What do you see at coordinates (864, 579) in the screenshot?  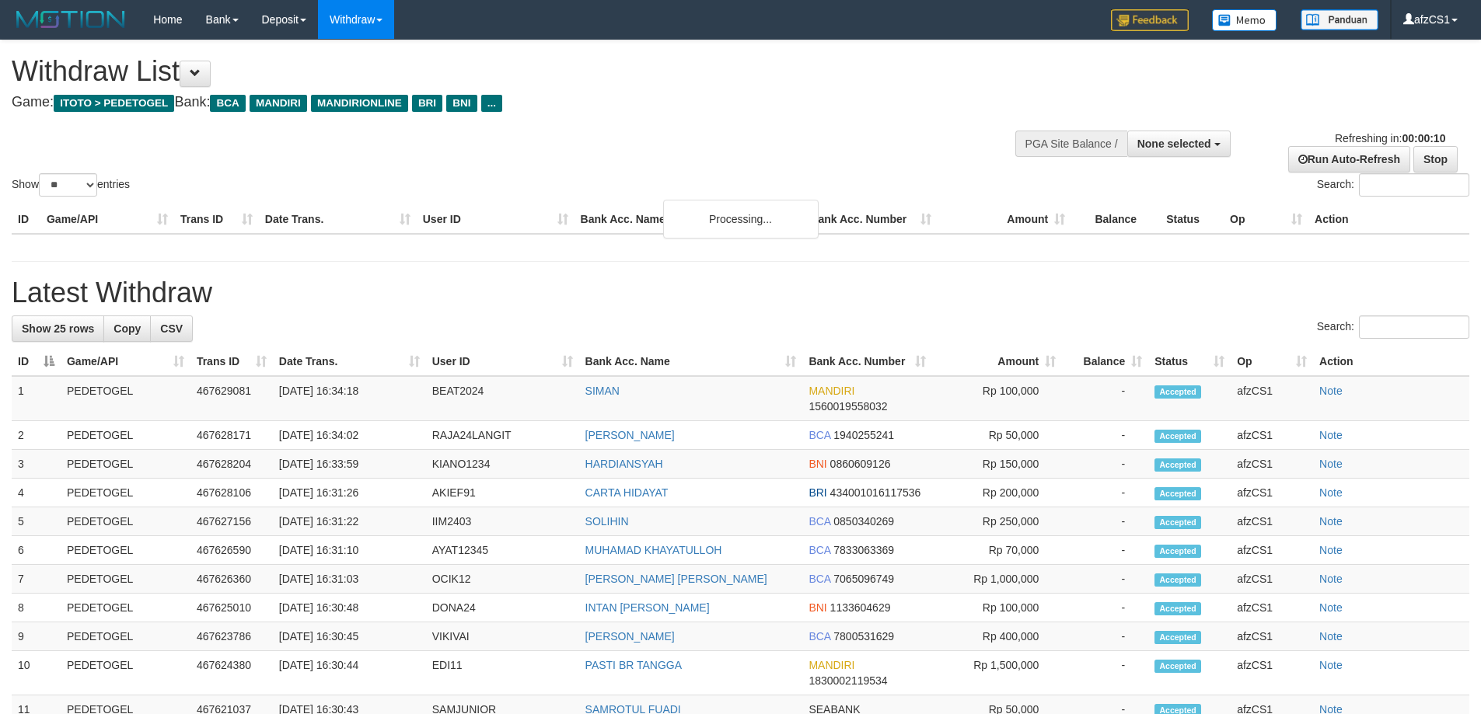 I see `span: Copy 7065096749 to clipboard` at bounding box center [864, 579].